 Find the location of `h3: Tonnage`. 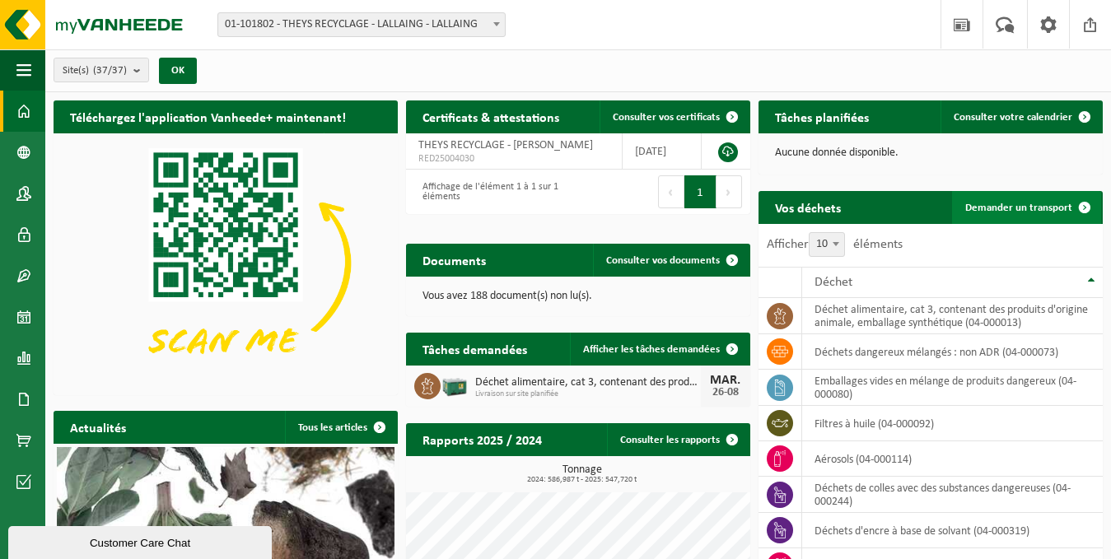

h3: Tonnage is located at coordinates (582, 474).